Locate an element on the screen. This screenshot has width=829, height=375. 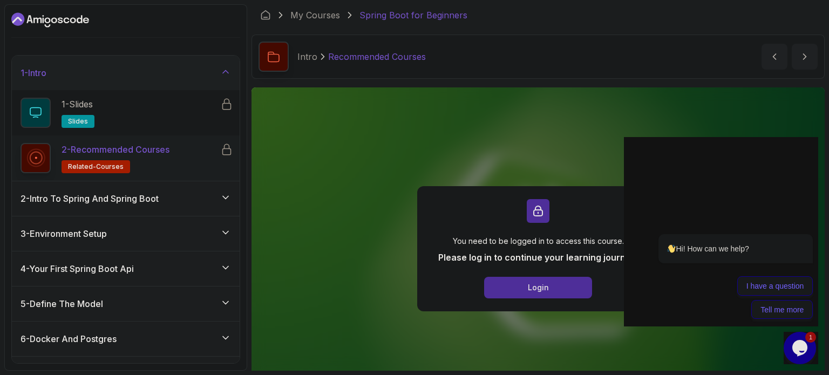
button: 1-Intro is located at coordinates (126, 73).